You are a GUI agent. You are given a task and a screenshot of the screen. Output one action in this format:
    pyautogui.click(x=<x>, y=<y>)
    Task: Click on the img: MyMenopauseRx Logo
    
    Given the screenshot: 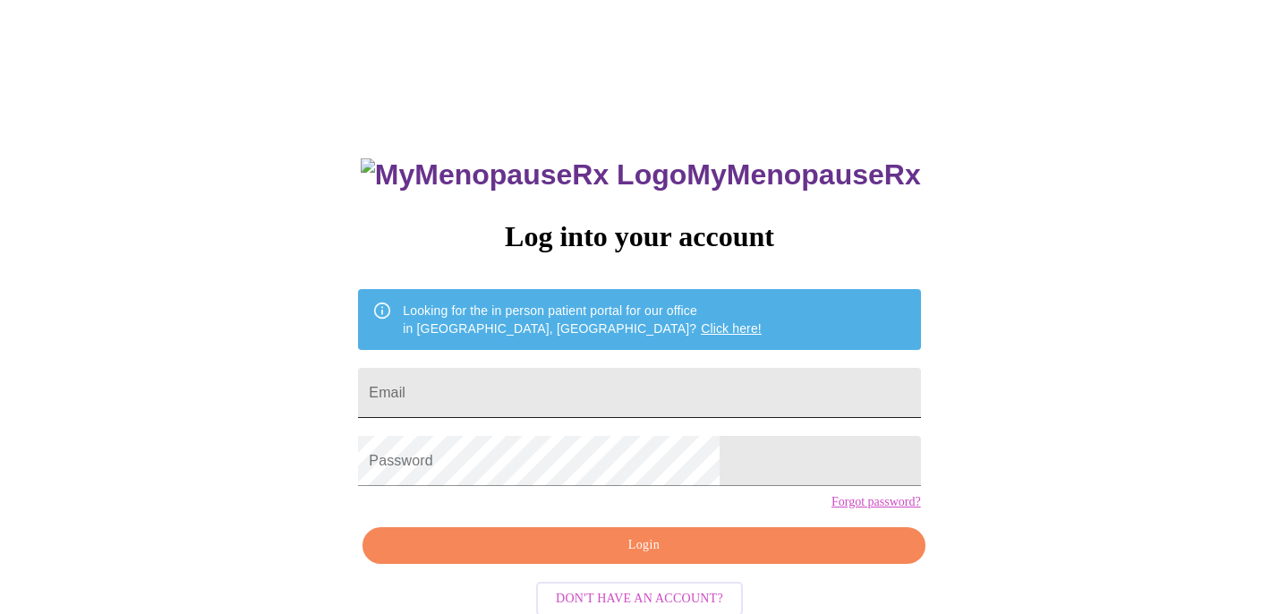 What is the action you would take?
    pyautogui.click(x=524, y=175)
    